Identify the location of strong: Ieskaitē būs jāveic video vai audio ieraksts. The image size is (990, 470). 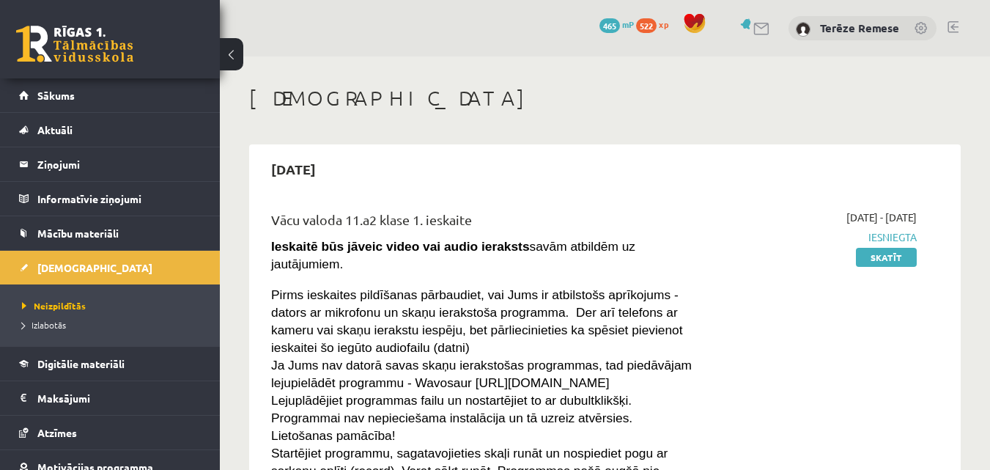
(400, 246).